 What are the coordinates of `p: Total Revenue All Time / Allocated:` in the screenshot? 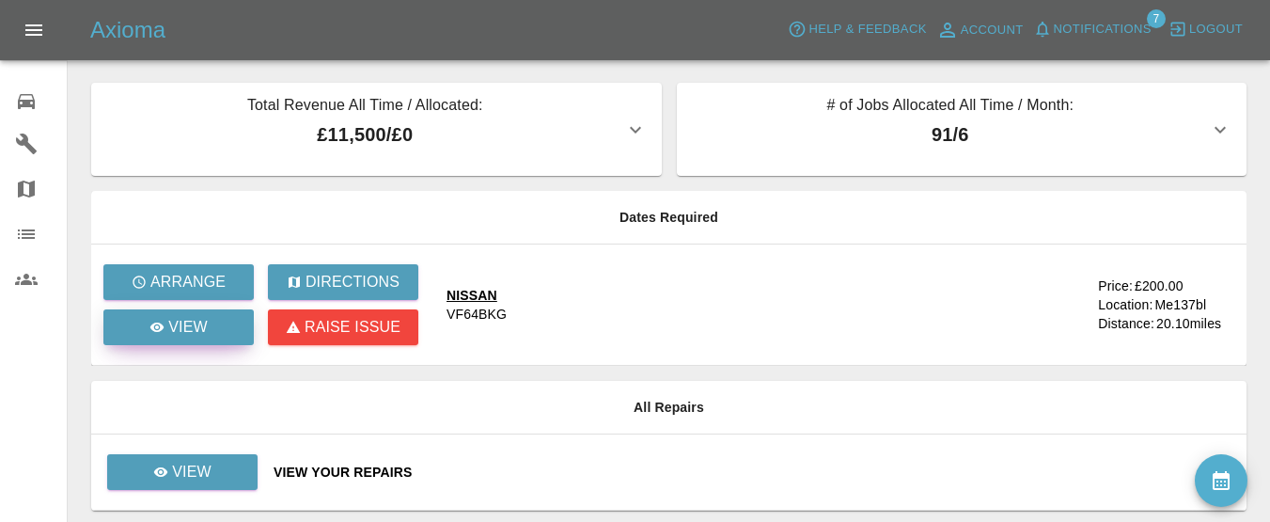 It's located at (365, 107).